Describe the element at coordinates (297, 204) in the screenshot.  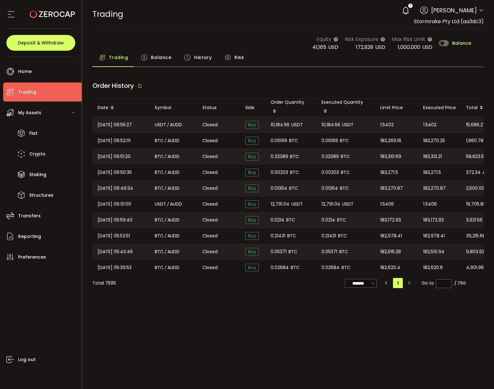
I see `span: USDT` at that location.